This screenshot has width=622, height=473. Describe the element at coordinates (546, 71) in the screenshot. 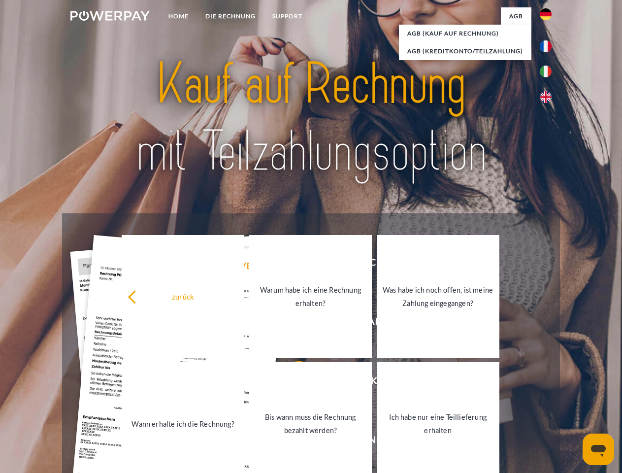

I see `img: it` at that location.